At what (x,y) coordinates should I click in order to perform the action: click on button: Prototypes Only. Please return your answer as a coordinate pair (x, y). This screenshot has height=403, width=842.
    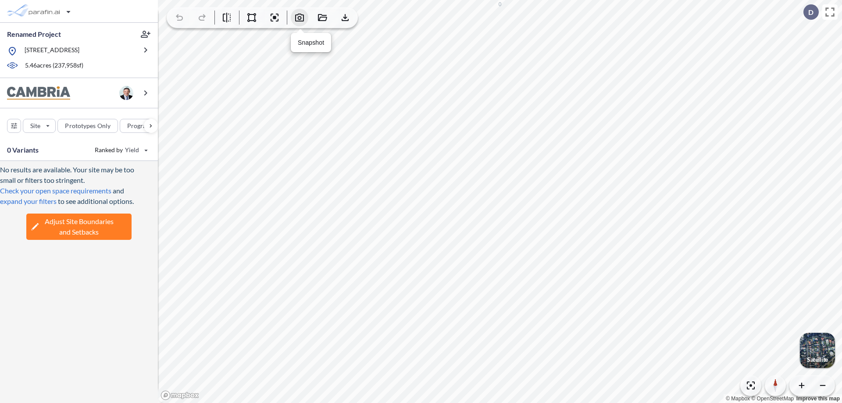
    Looking at the image, I should click on (88, 126).